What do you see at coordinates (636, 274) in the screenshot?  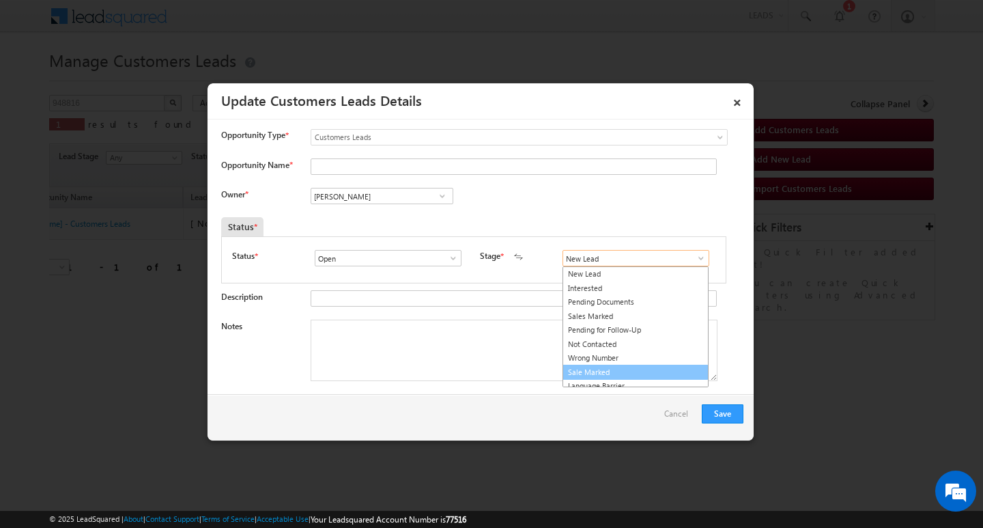 I see `a: New Lead` at bounding box center [636, 274].